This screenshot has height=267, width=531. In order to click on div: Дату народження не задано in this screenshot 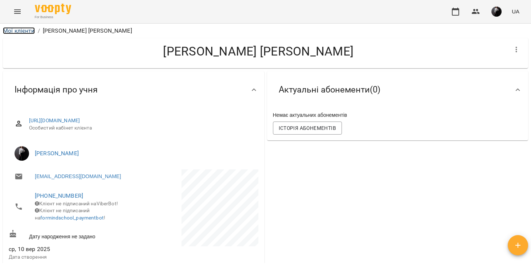, I will do `click(70, 235)`.